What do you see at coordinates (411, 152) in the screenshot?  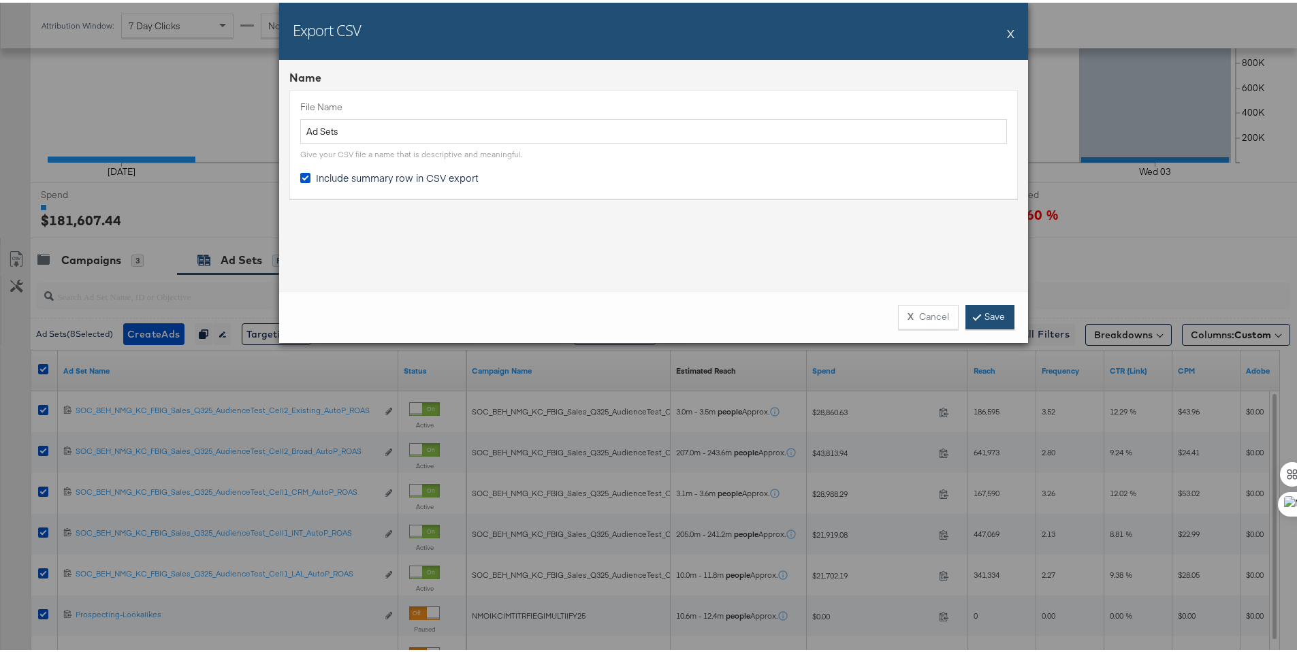 I see `div: Give your CSV file a name that is descriptive and meaningful.` at bounding box center [411, 152].